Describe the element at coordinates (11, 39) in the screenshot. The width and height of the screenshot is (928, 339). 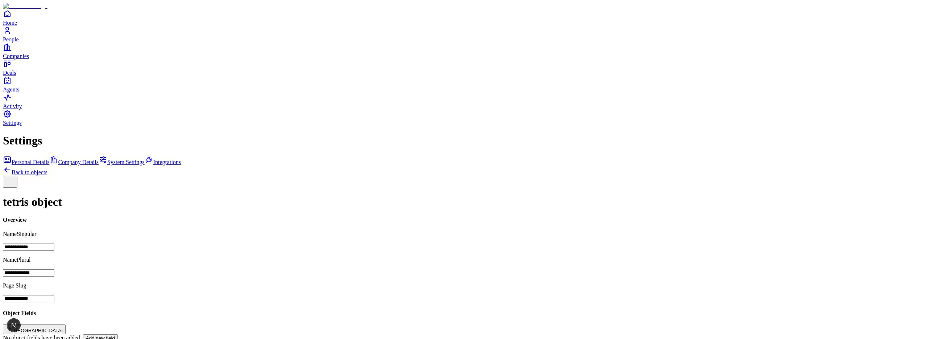
I see `span: People` at that location.